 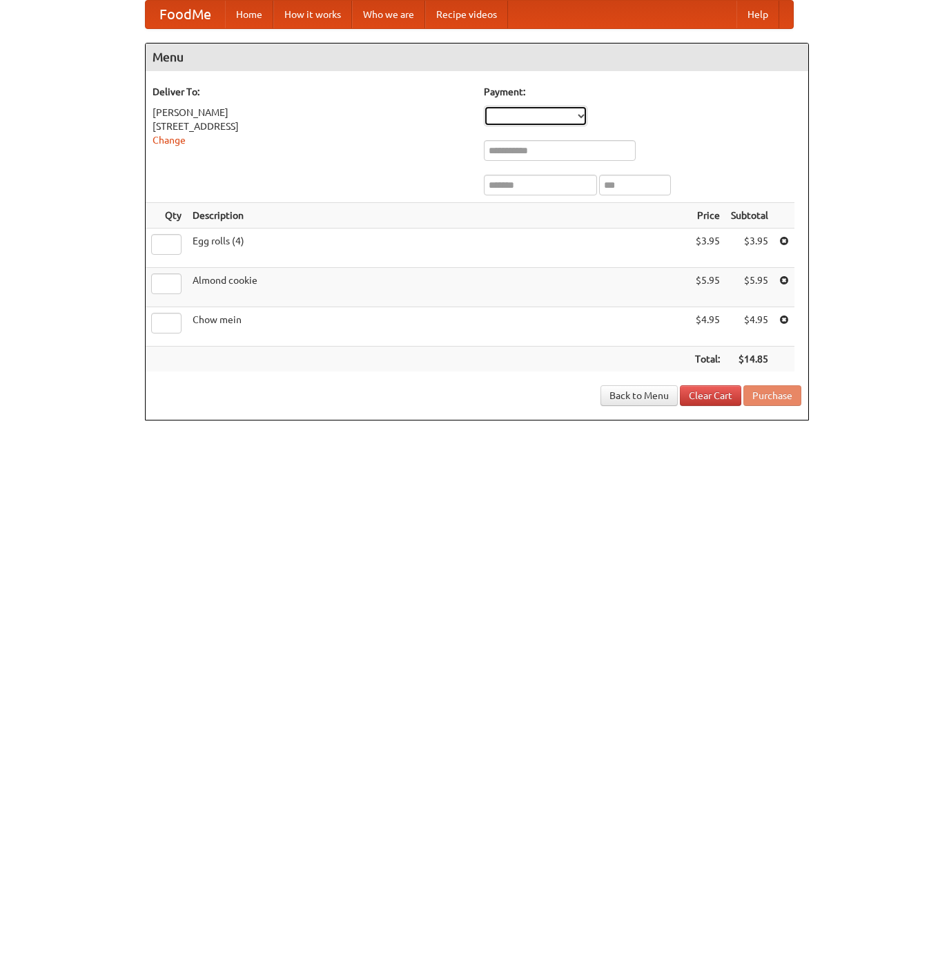 I want to click on td: Chow mein, so click(x=438, y=326).